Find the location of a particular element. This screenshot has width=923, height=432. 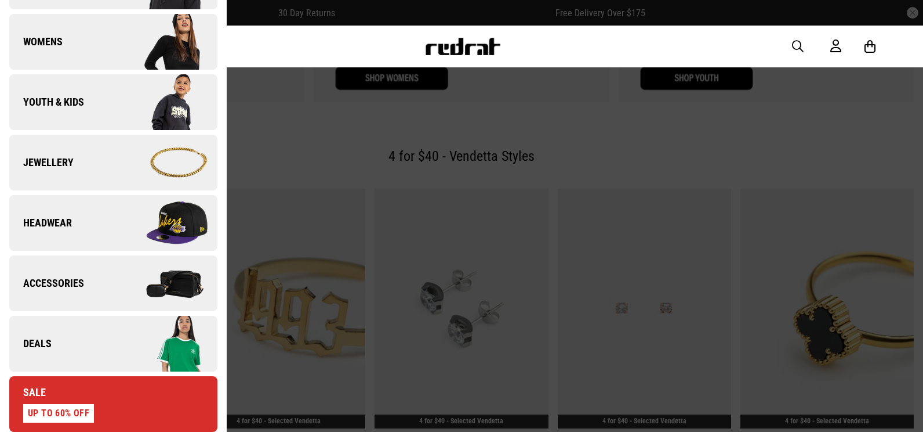

span: Youth & Kids is located at coordinates (46, 102).